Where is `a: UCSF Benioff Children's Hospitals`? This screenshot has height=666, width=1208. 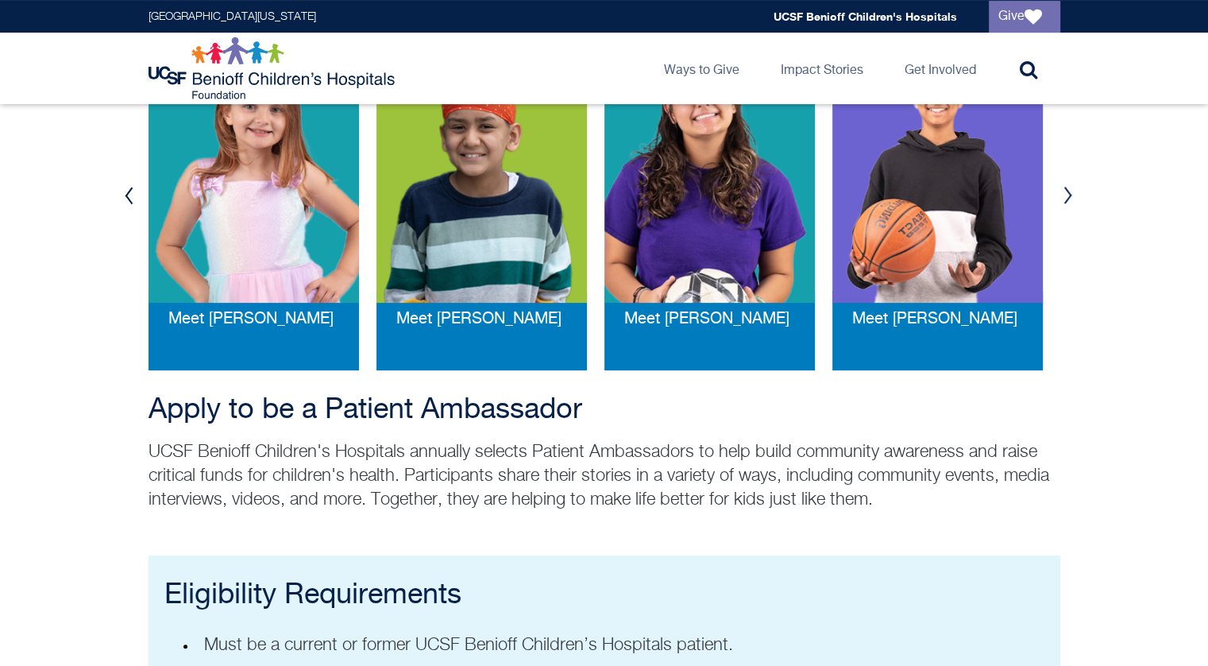 a: UCSF Benioff Children's Hospitals is located at coordinates (865, 16).